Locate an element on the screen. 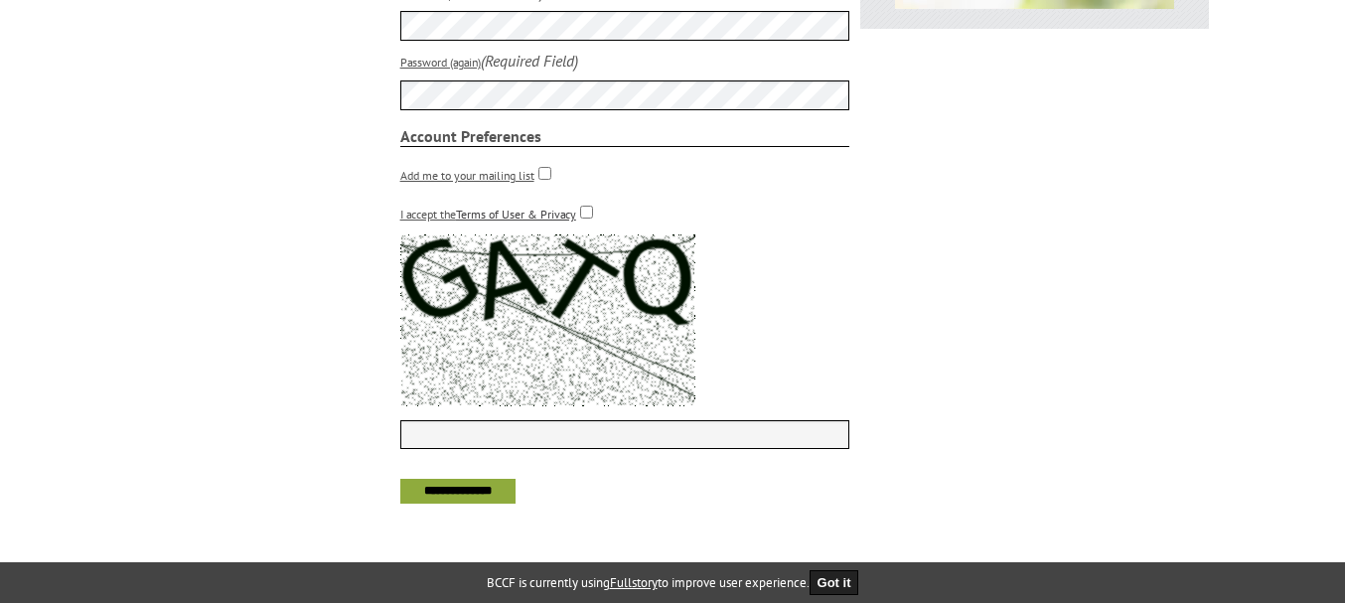 The image size is (1345, 603). i: (Required Field) is located at coordinates (529, 61).